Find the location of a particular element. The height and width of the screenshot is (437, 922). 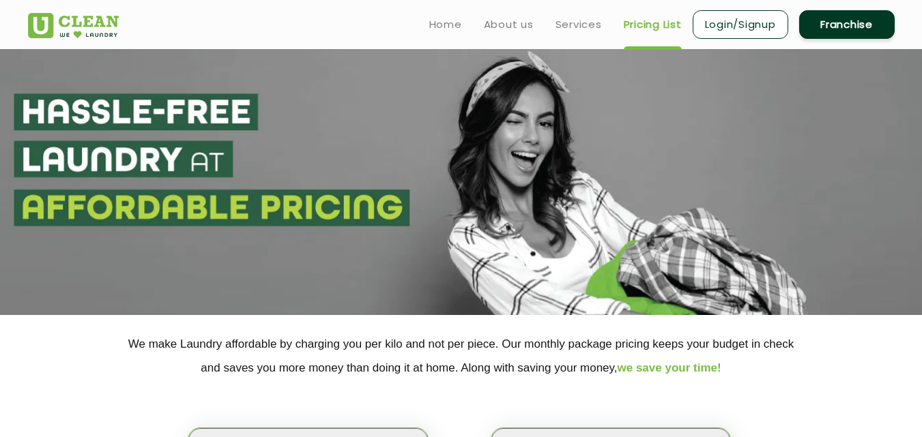

a: Franchise is located at coordinates (847, 25).